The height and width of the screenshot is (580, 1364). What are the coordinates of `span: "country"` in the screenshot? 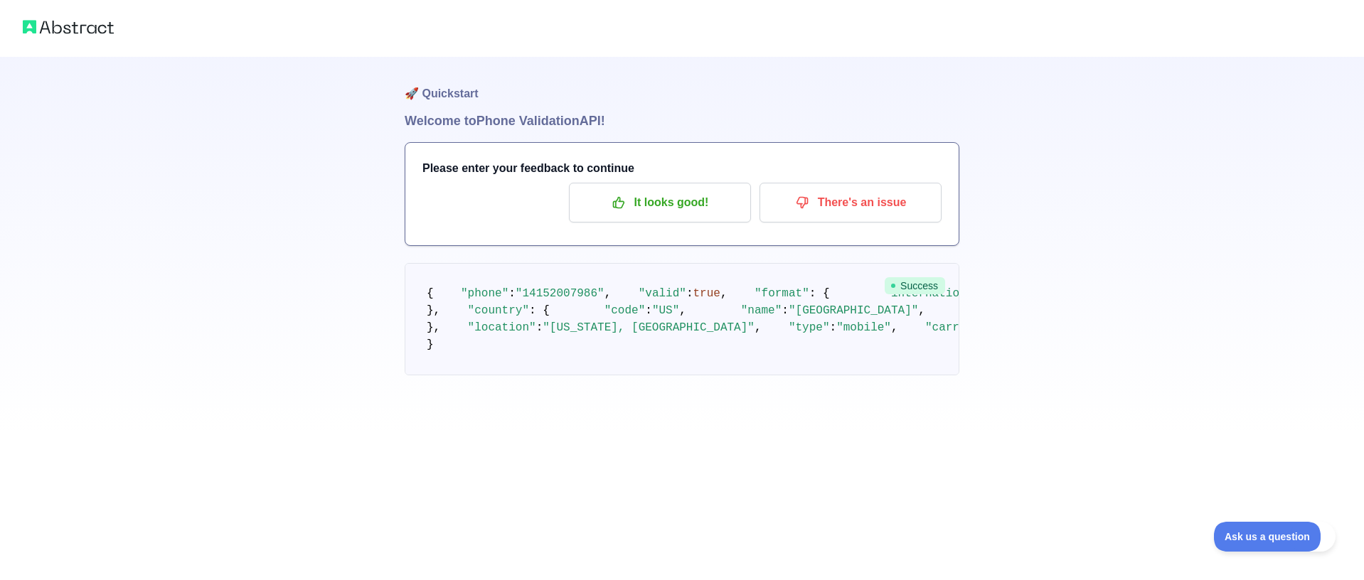 It's located at (498, 311).